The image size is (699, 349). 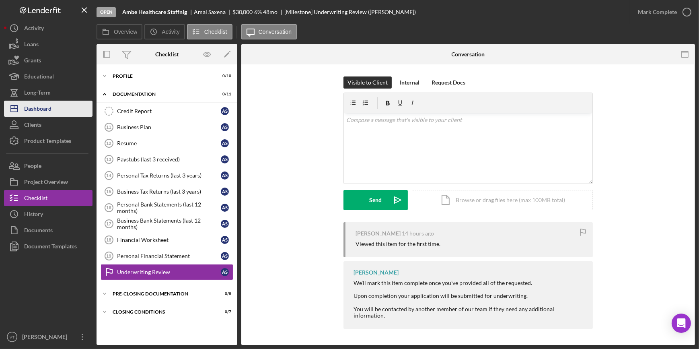 What do you see at coordinates (409, 82) in the screenshot?
I see `div: Internal` at bounding box center [409, 82].